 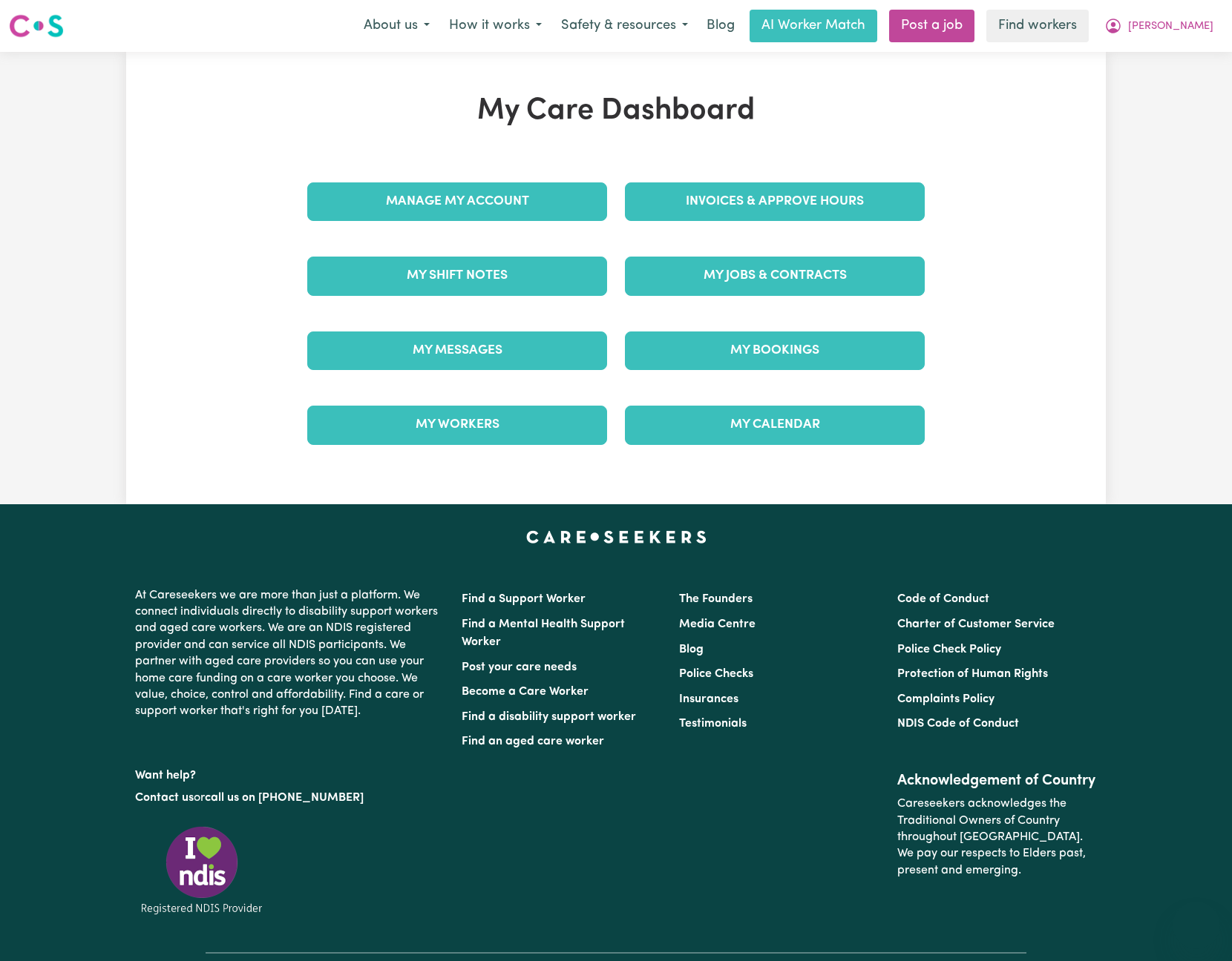 What do you see at coordinates (543, 634) in the screenshot?
I see `a: Find a Mental Health Support Worker` at bounding box center [543, 634].